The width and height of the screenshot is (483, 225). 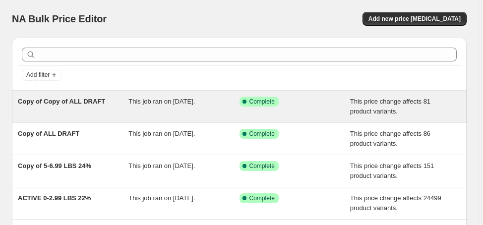 What do you see at coordinates (55, 166) in the screenshot?
I see `span: Copy of 5-6.99 LBS 24%` at bounding box center [55, 166].